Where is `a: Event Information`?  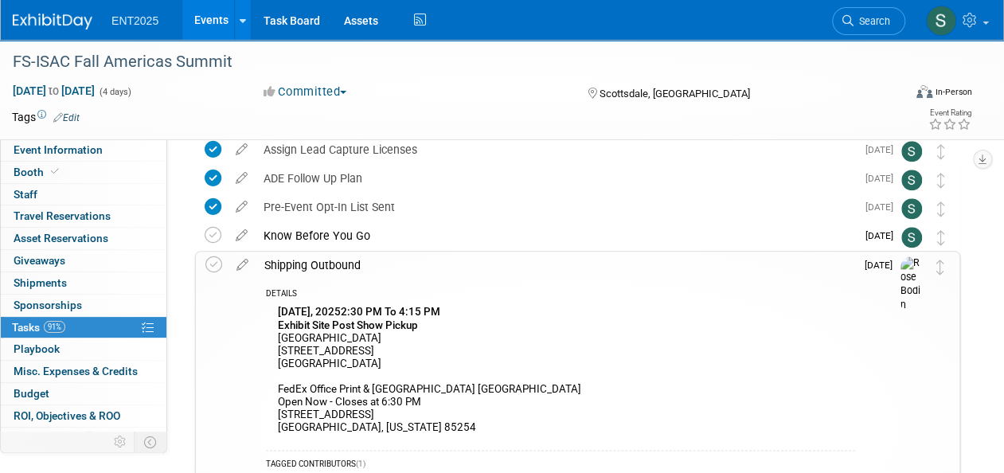
a: Event Information is located at coordinates (84, 150).